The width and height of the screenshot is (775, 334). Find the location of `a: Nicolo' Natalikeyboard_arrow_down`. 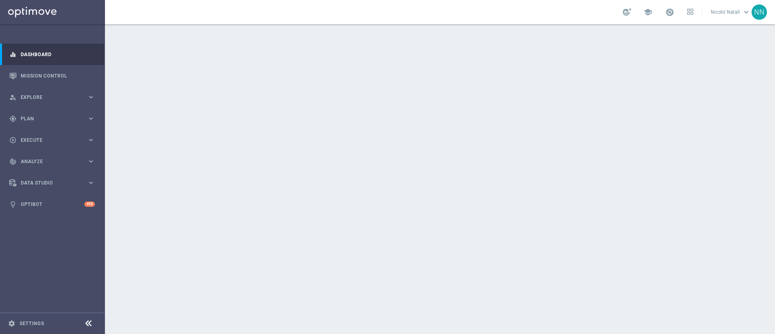

a: Nicolo' Natalikeyboard_arrow_down is located at coordinates (731, 12).